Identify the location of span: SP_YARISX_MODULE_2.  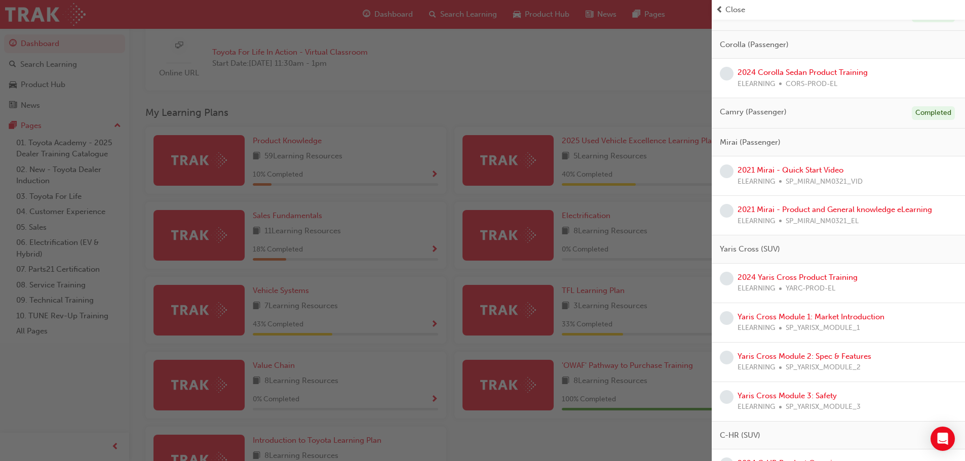
(823, 368).